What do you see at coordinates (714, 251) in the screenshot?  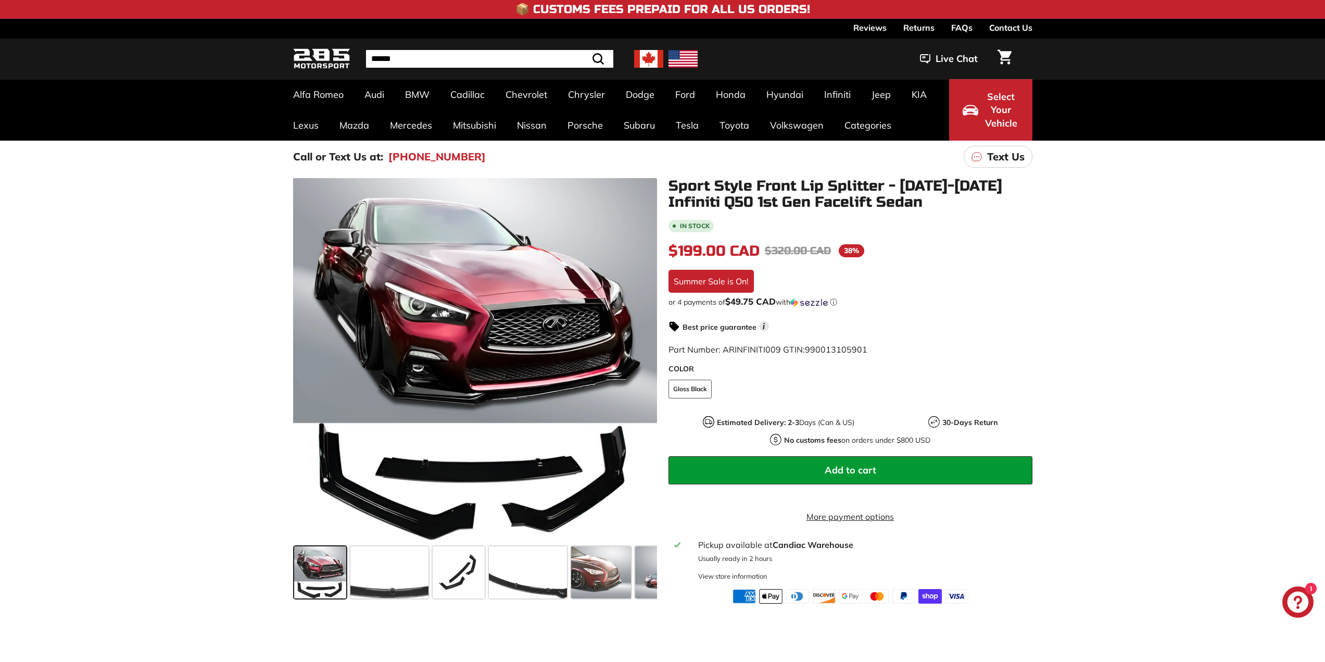 I see `span: $199.00 CAD` at bounding box center [714, 251].